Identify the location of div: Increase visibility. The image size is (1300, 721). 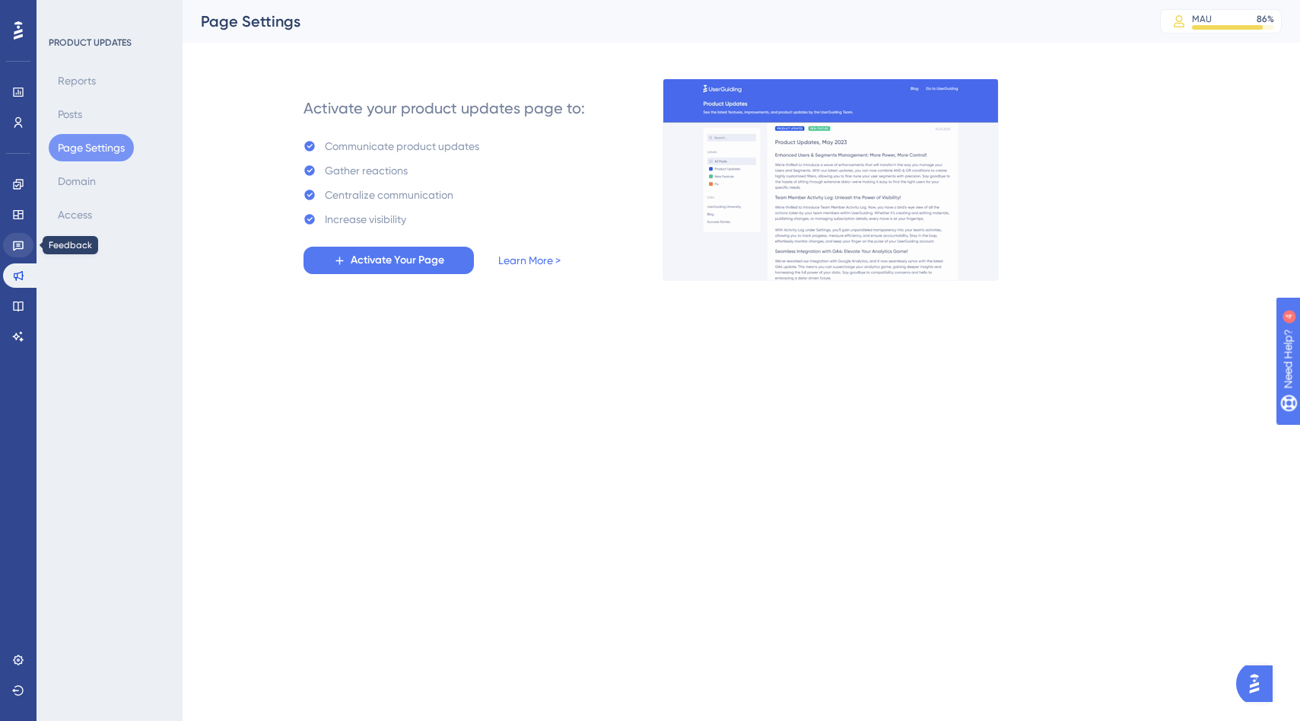
(365, 219).